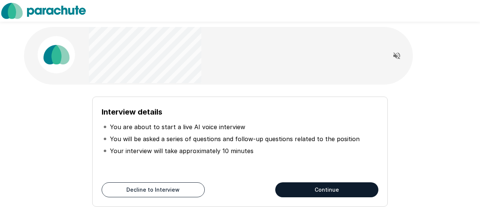  What do you see at coordinates (397, 56) in the screenshot?
I see `button: Read questions aloud` at bounding box center [397, 56].